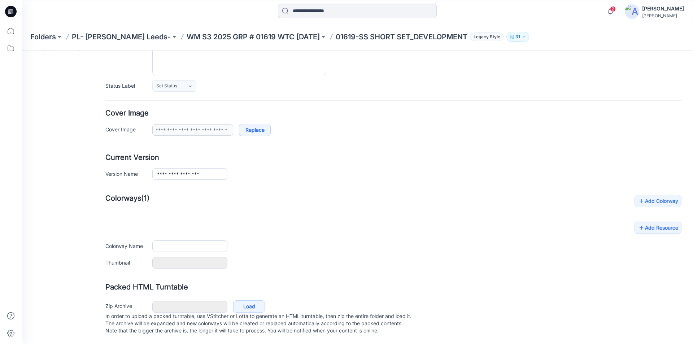 The image size is (693, 344). I want to click on span: (1), so click(123, 148).